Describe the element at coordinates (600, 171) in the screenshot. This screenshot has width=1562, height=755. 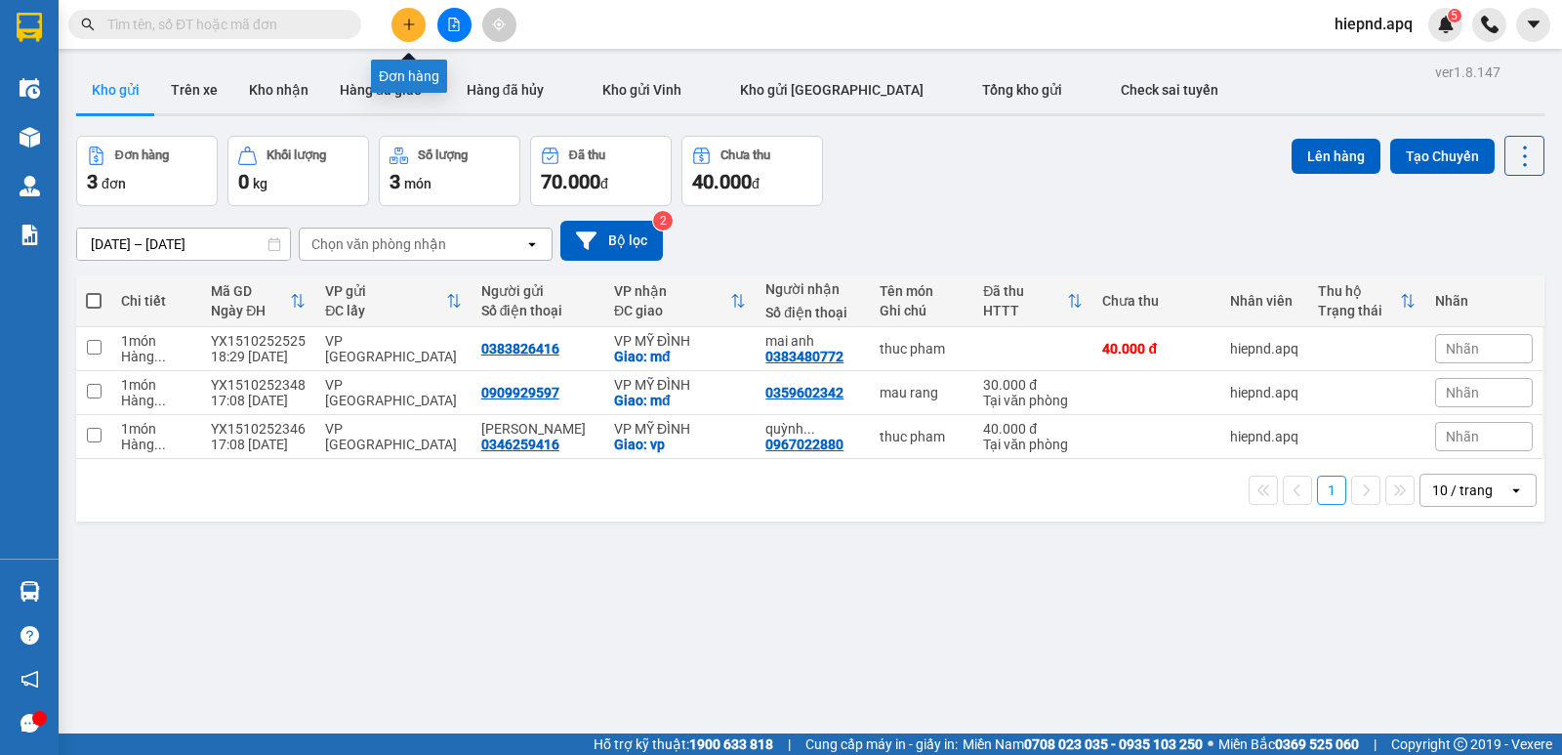
I see `button: Đã thu70.000đ` at that location.